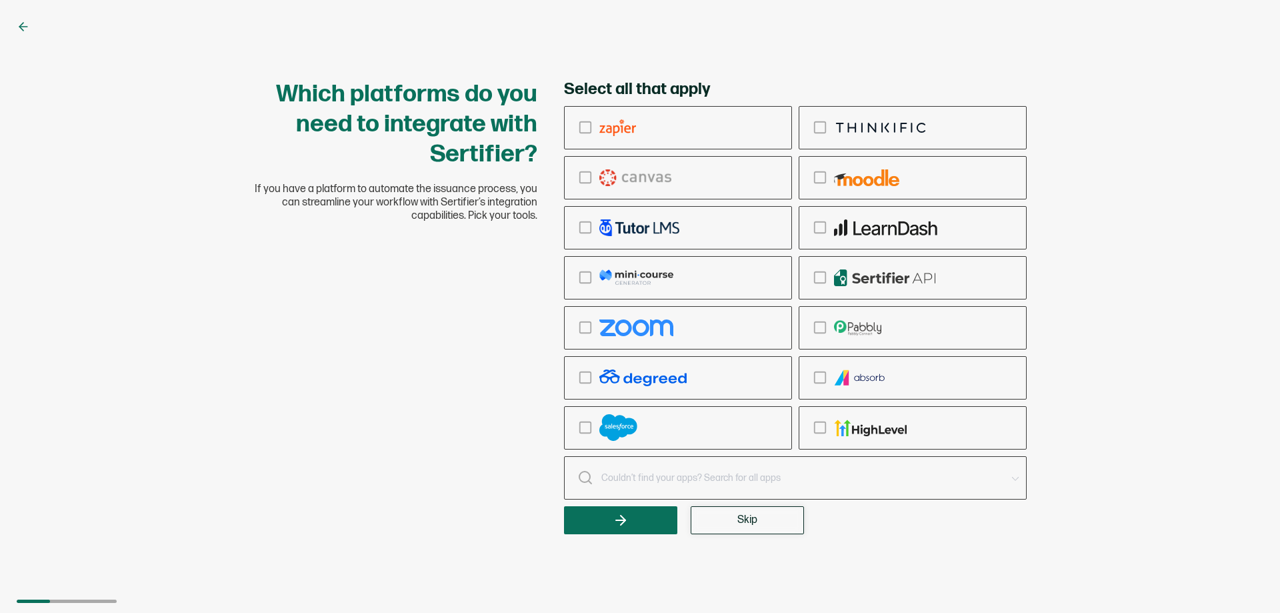 The image size is (1280, 613). Describe the element at coordinates (1247, 581) in the screenshot. I see `div: Chat Widget` at that location.